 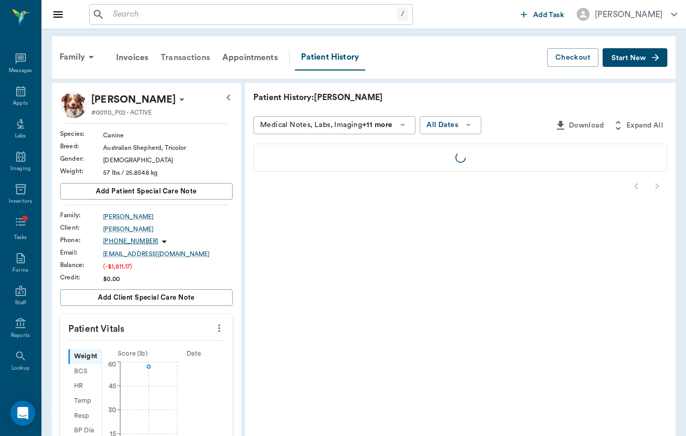 What do you see at coordinates (133, 353) in the screenshot?
I see `div: Score ( lb )` at bounding box center [133, 353].